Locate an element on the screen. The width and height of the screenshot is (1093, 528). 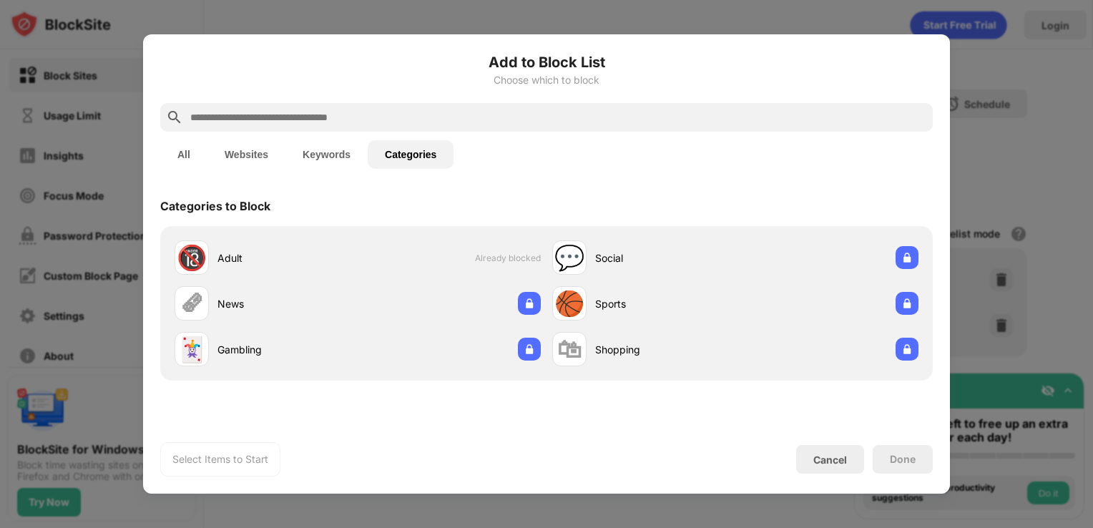
div: Shopping is located at coordinates (665, 349).